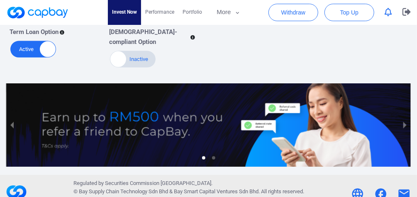 The image size is (417, 197). Describe the element at coordinates (160, 12) in the screenshot. I see `span: Performance` at that location.